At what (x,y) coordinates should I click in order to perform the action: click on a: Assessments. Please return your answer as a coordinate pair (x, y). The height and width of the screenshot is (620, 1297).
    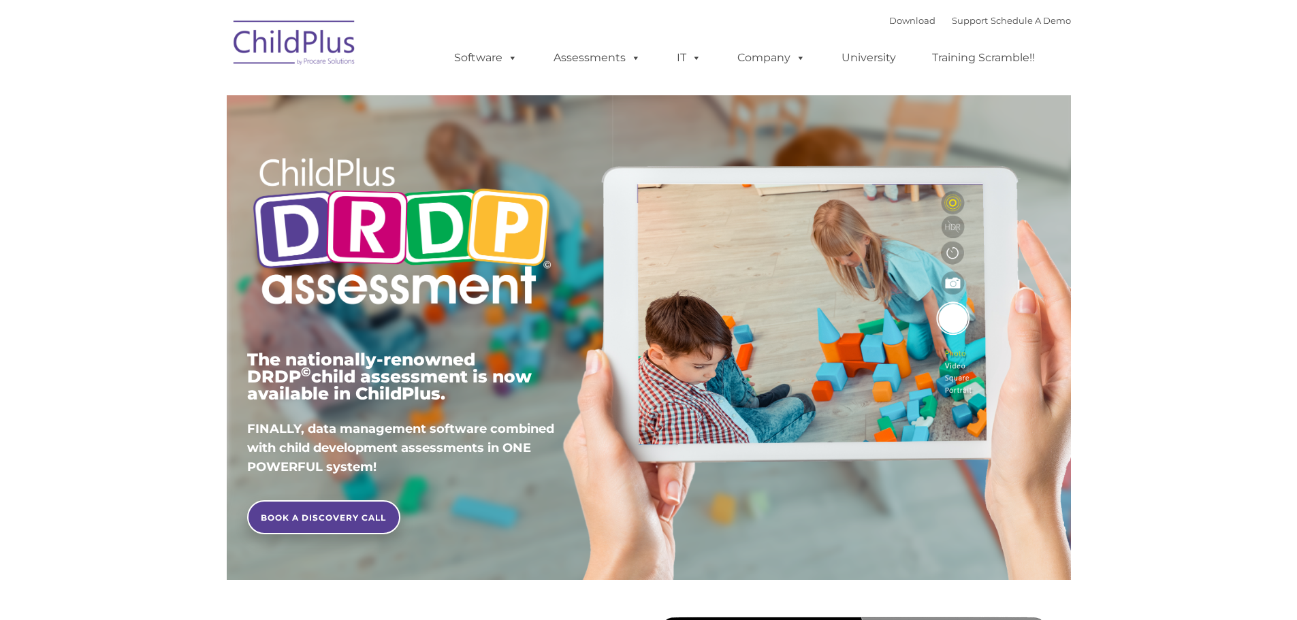
    Looking at the image, I should click on (597, 58).